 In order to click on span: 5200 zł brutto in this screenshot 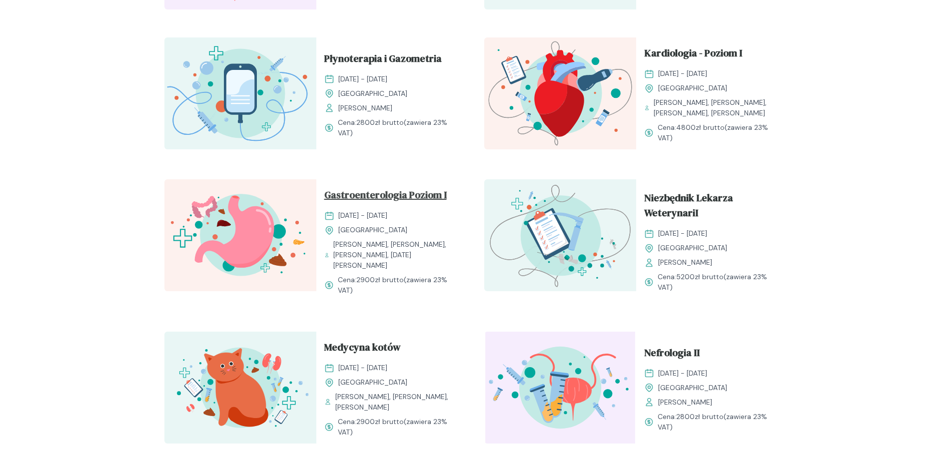, I will do `click(700, 277)`.